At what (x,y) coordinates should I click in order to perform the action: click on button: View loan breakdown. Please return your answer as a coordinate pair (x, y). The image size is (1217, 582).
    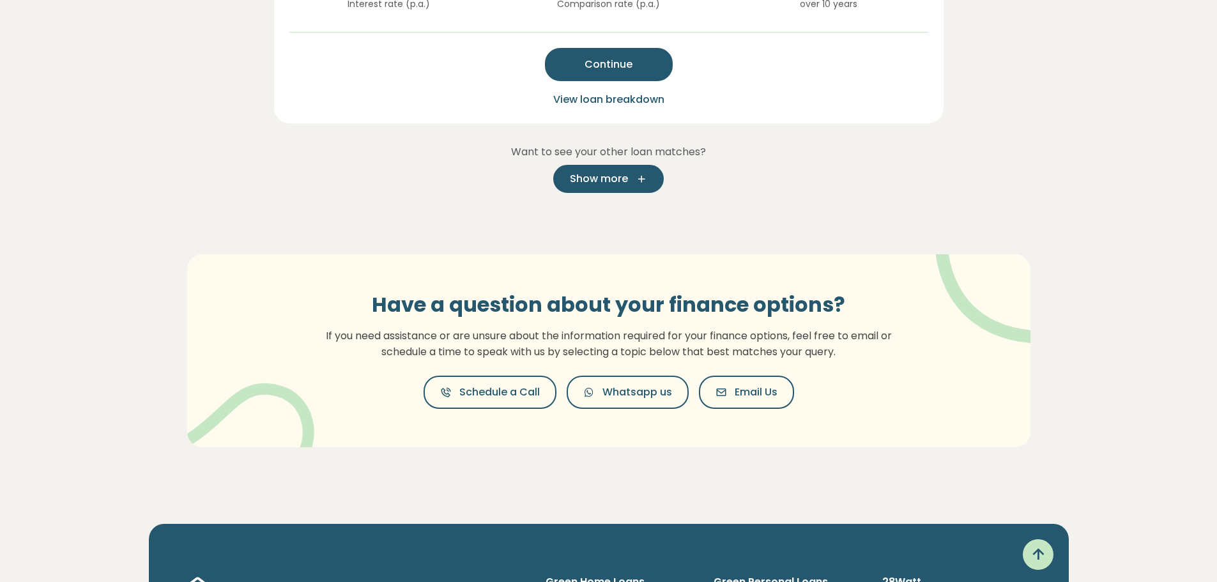
    Looking at the image, I should click on (609, 100).